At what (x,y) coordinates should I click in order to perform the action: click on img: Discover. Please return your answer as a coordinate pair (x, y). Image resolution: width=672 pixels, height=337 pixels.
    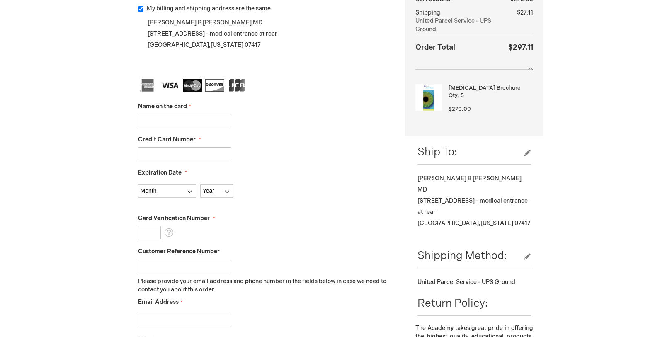
    Looking at the image, I should click on (215, 85).